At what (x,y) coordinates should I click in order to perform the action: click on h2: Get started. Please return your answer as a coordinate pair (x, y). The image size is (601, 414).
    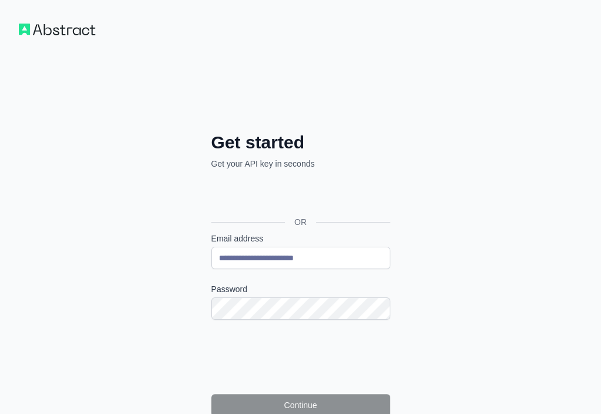
    Looking at the image, I should click on (301, 143).